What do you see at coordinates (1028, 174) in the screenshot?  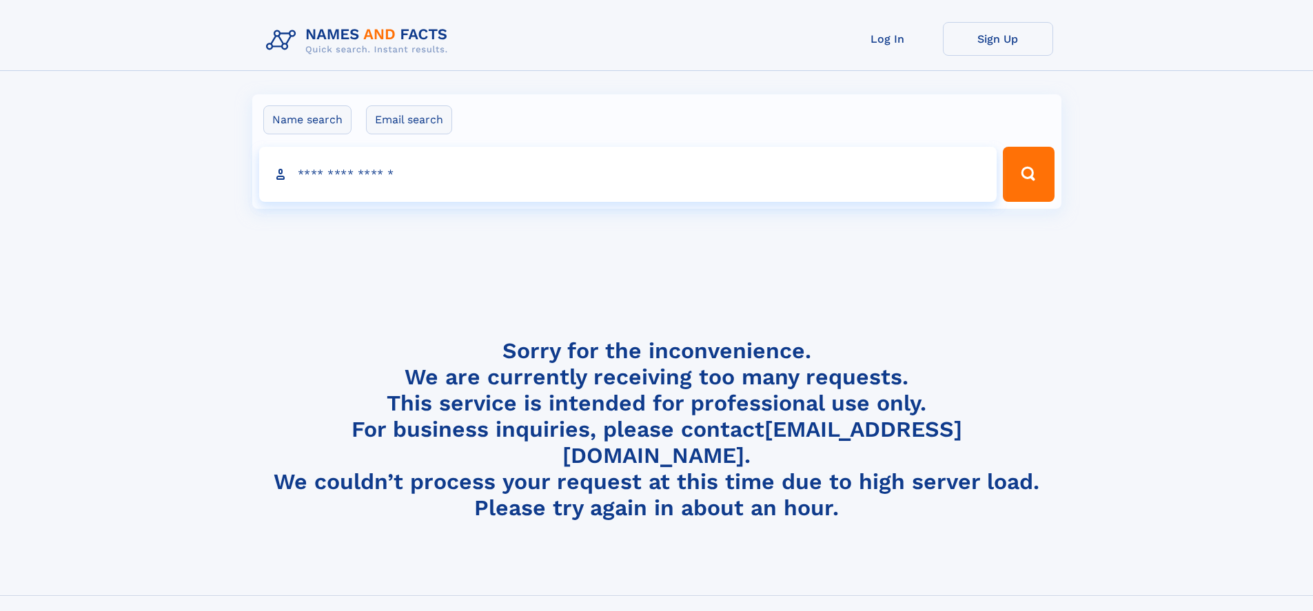 I see `button: Search Button` at bounding box center [1028, 174].